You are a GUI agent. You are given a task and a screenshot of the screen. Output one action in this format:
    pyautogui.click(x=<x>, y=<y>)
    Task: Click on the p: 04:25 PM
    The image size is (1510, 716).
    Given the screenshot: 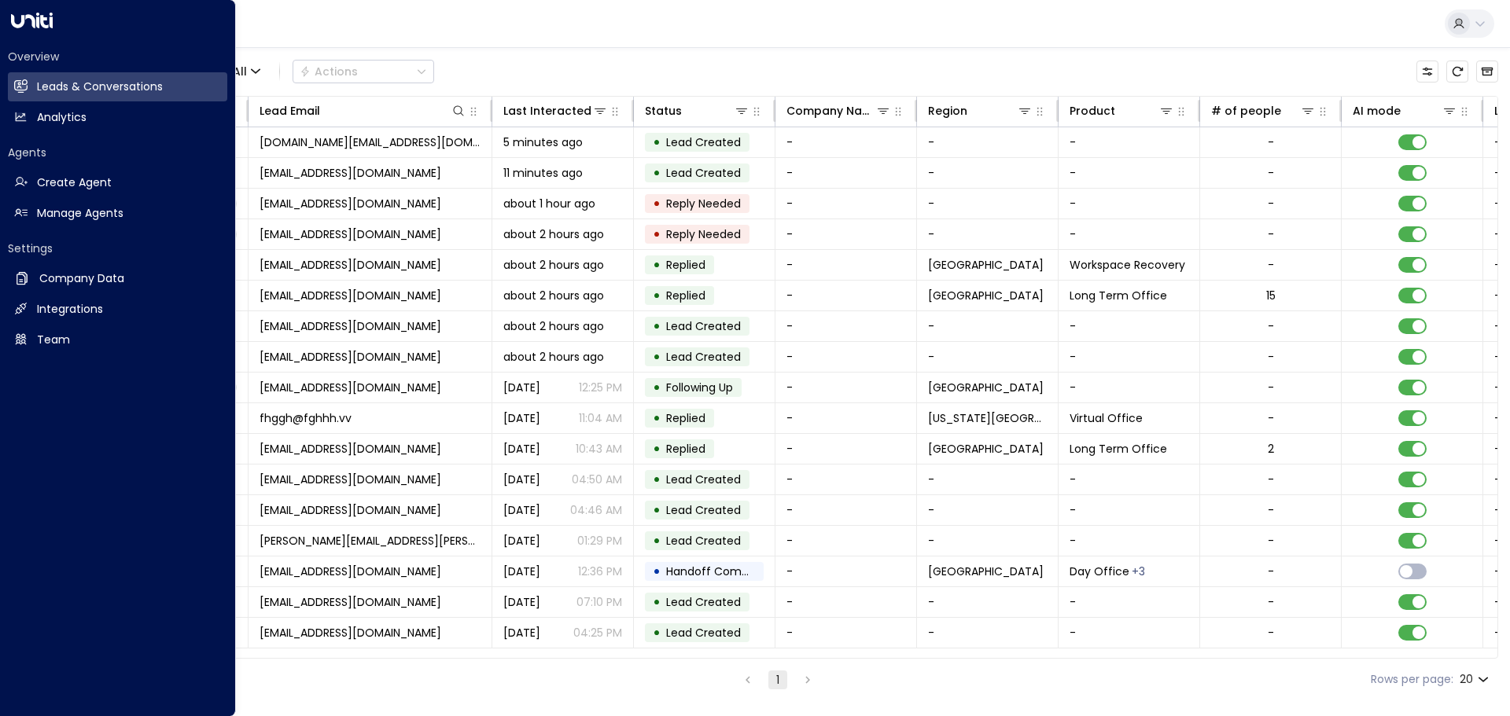 What is the action you would take?
    pyautogui.click(x=598, y=633)
    